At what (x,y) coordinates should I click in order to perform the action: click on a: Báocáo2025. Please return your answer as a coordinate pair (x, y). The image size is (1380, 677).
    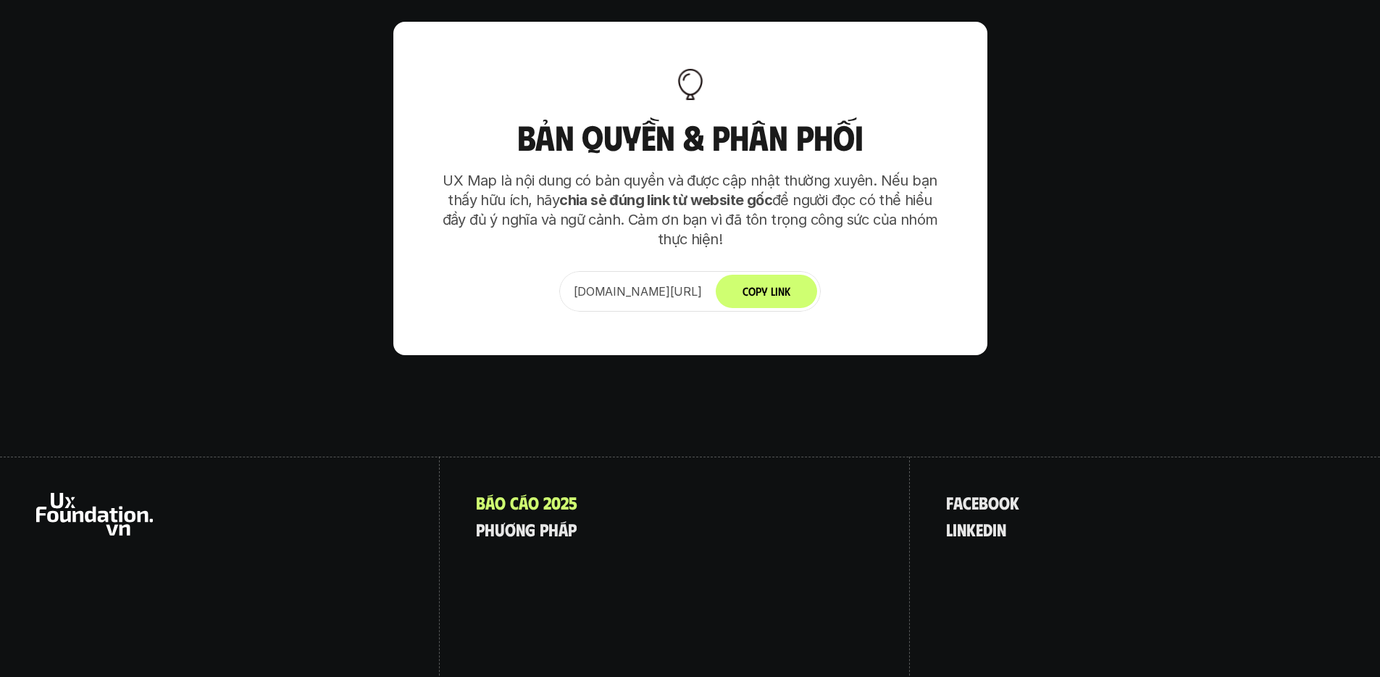
    Looking at the image, I should click on (527, 502).